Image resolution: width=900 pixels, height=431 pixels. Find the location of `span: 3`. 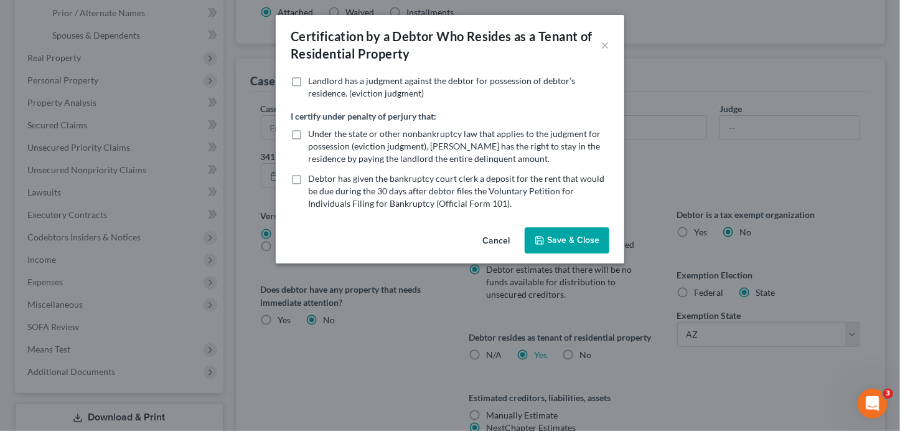

span: 3 is located at coordinates (888, 393).